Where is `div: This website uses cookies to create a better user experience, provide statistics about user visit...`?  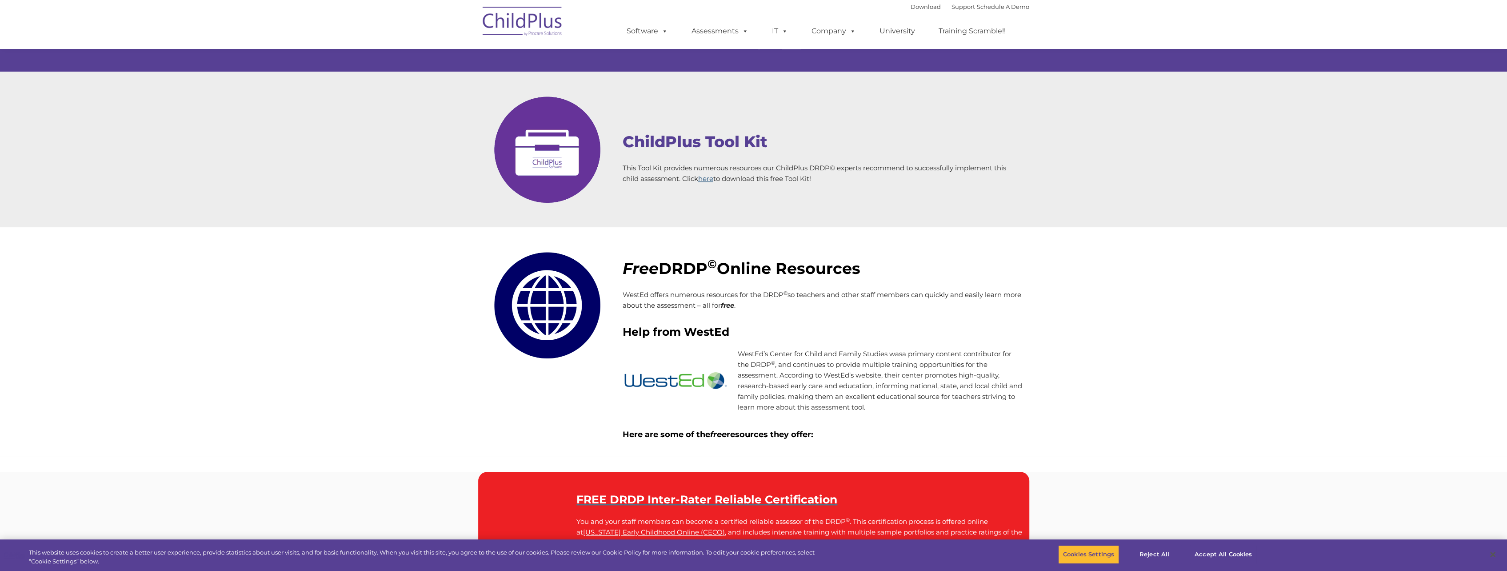 div: This website uses cookies to create a better user experience, provide statistics about user visit... is located at coordinates (429, 557).